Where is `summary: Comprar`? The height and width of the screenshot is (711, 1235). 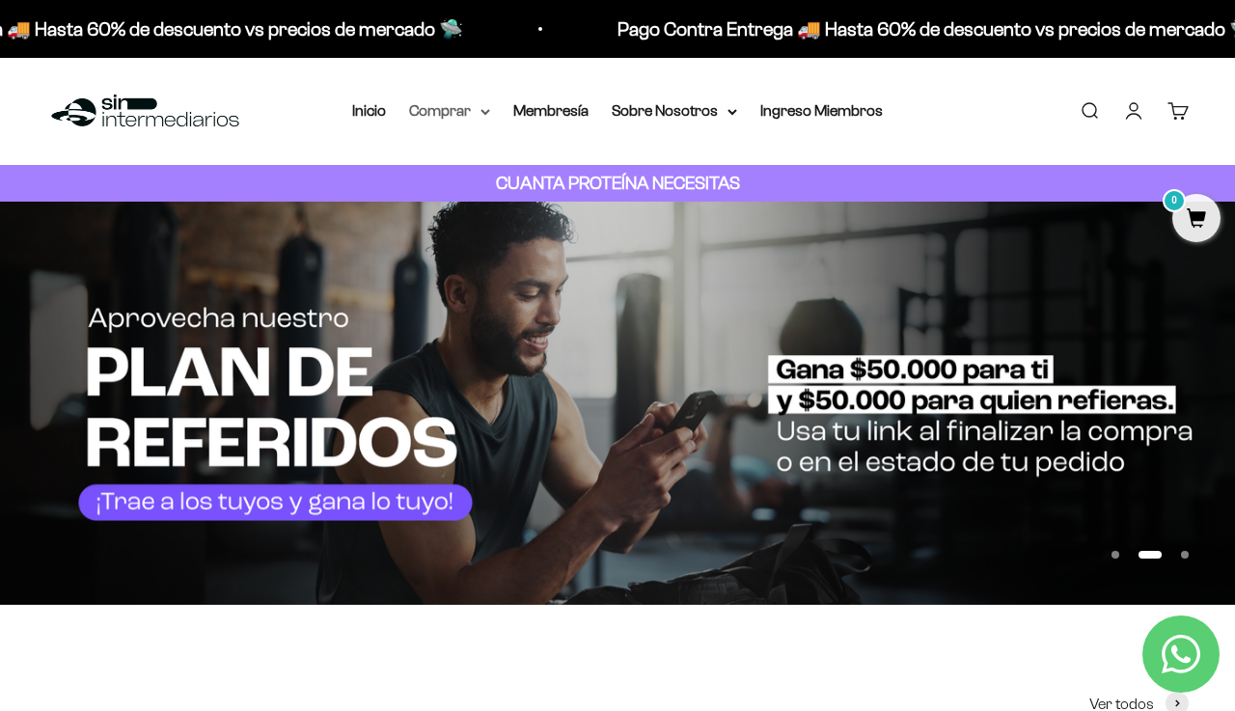
summary: Comprar is located at coordinates (450, 111).